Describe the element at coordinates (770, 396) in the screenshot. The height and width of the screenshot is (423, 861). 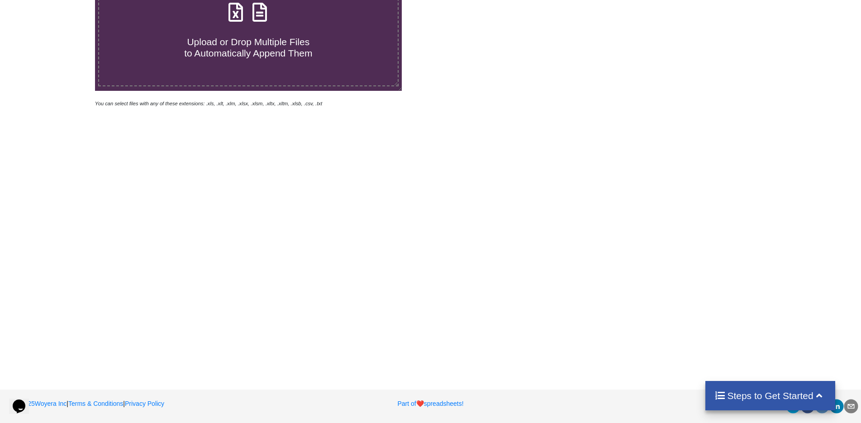
I see `h4: Steps to Get Started` at that location.